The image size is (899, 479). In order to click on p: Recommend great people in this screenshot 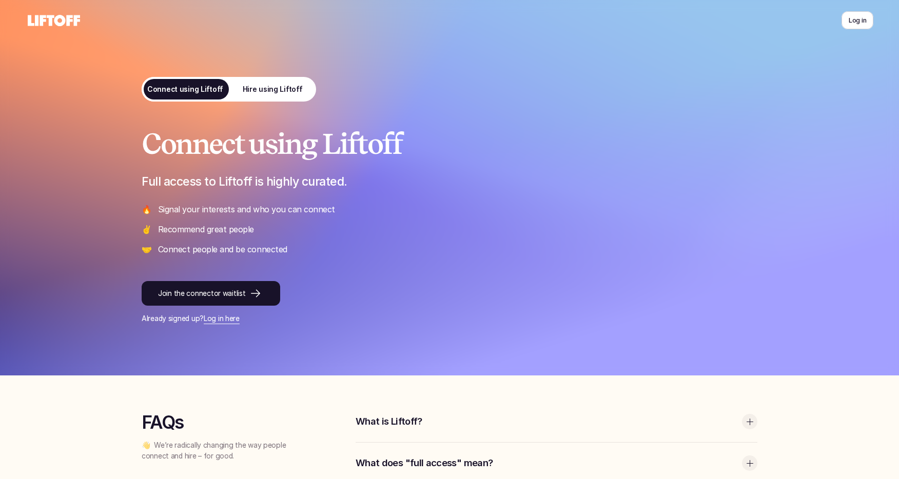, I will do `click(458, 229)`.